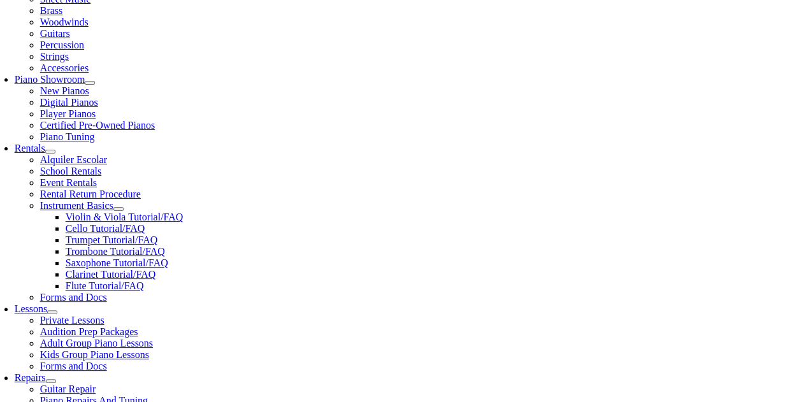 The width and height of the screenshot is (806, 402). What do you see at coordinates (76, 205) in the screenshot?
I see `a: Instrument Basics` at bounding box center [76, 205].